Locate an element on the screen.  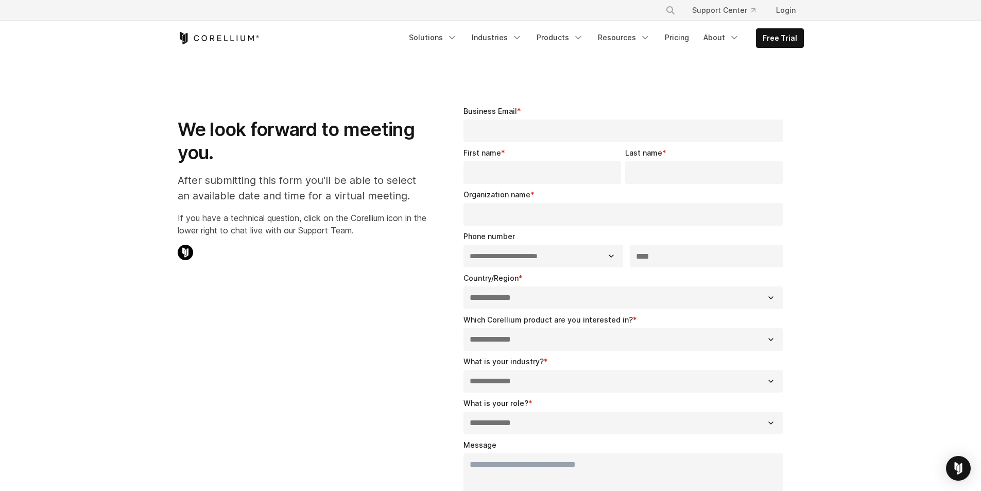
h1: We look forward to meeting you. is located at coordinates (302, 141).